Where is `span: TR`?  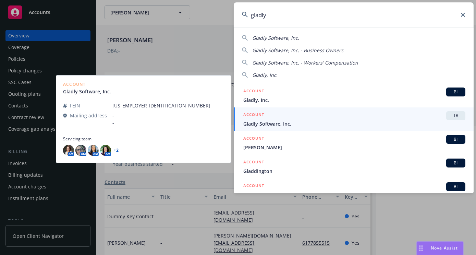 span: TR is located at coordinates (456, 116).